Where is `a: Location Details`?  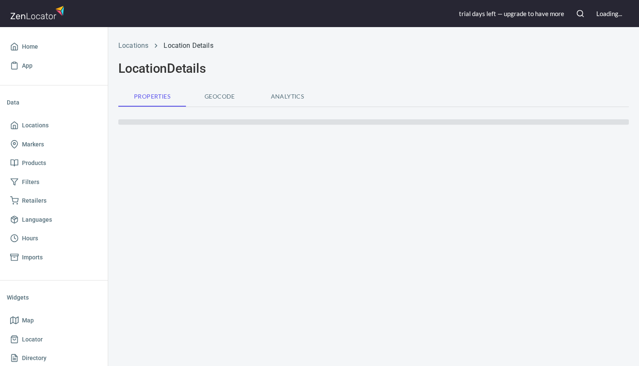 a: Location Details is located at coordinates (188, 45).